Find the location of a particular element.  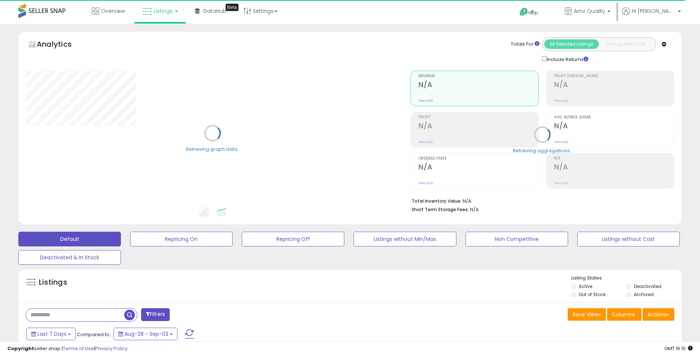

label: Active is located at coordinates (585, 286).